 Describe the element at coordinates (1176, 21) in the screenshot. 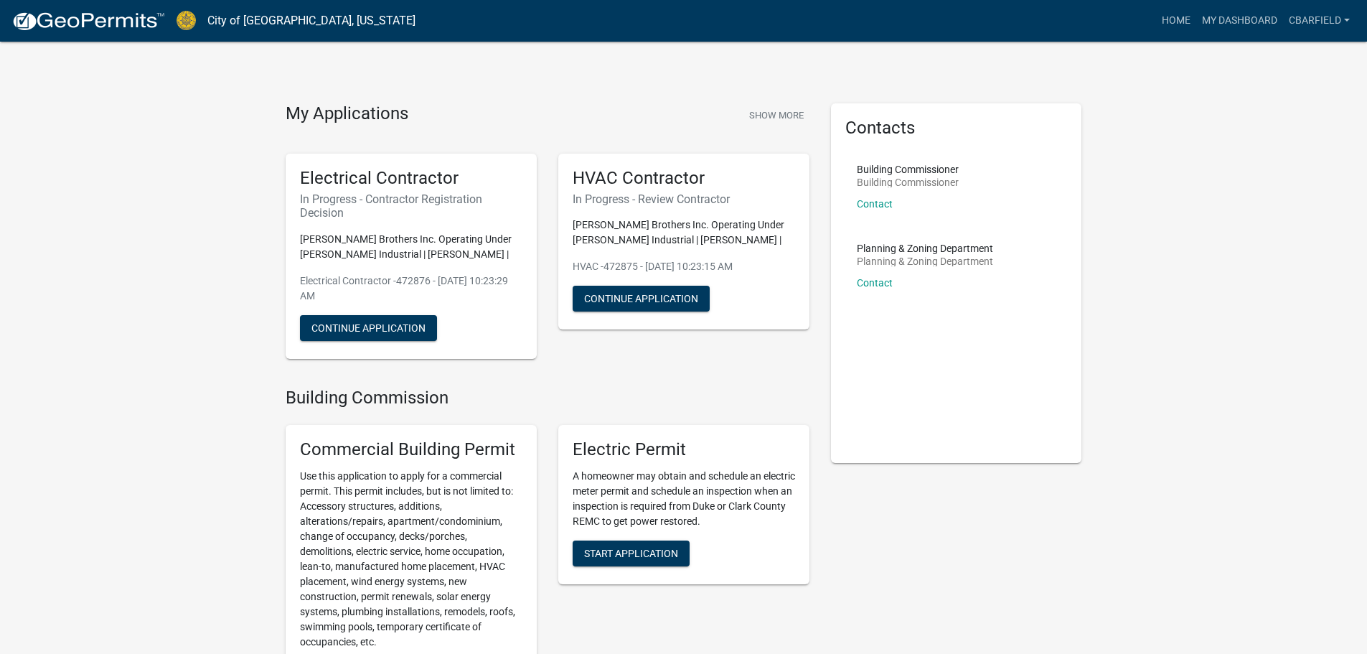

I see `a: Home` at that location.